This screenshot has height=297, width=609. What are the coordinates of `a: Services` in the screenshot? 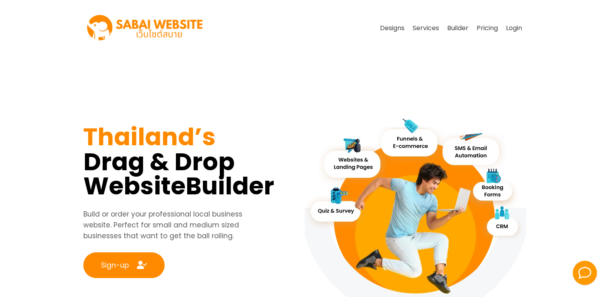 It's located at (426, 28).